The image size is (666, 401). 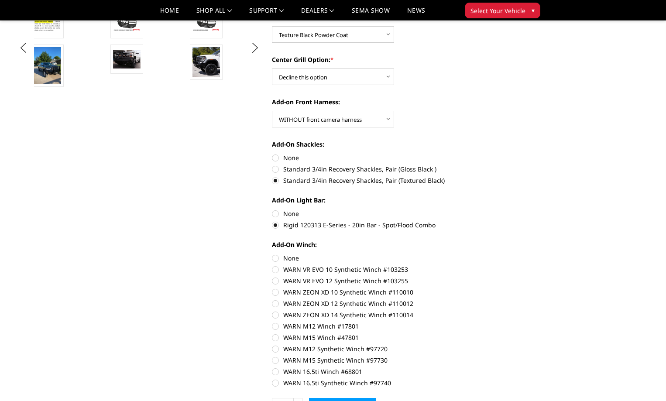 I want to click on label: WARN M15 Synthetic Winch #97730, so click(x=393, y=360).